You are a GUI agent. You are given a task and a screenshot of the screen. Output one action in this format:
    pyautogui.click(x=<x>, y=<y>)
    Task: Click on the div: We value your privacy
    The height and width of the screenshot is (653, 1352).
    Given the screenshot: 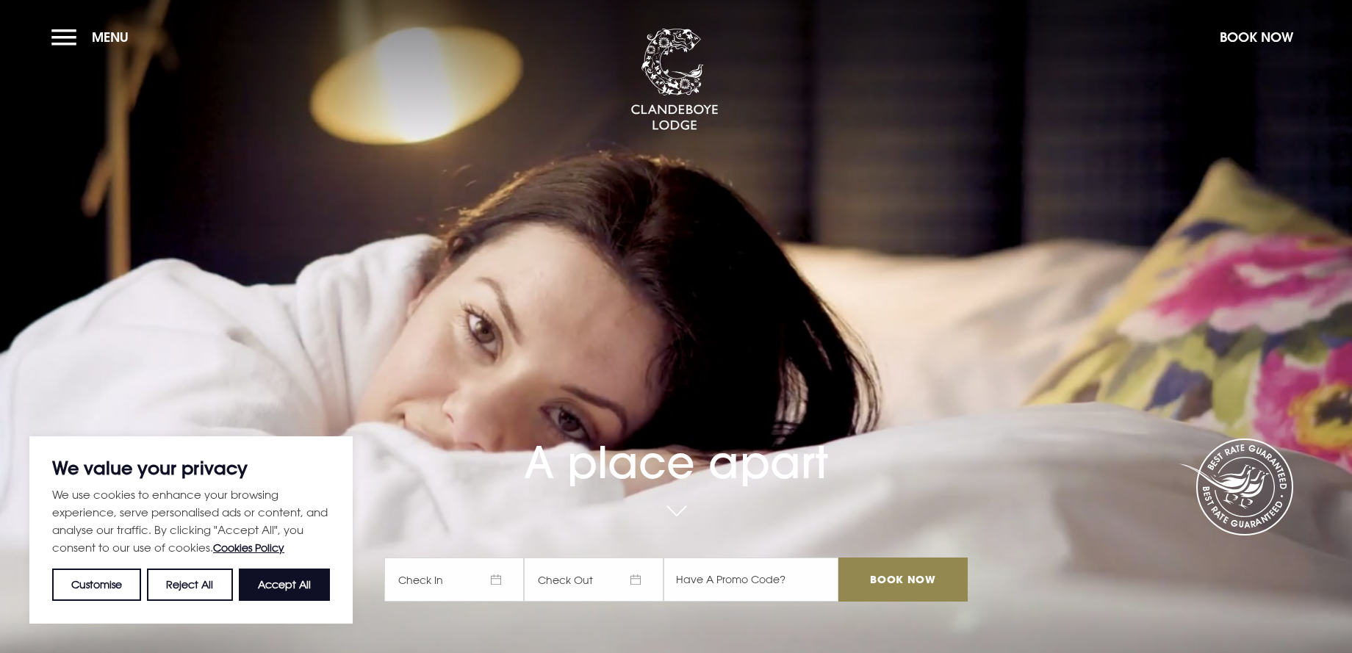 What is the action you would take?
    pyautogui.click(x=191, y=530)
    